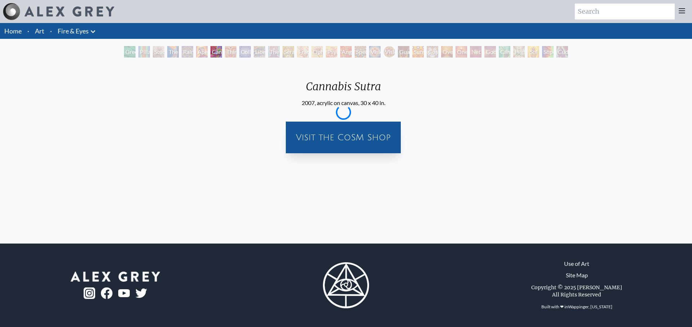 This screenshot has height=327, width=692. What do you see at coordinates (303, 52) in the screenshot?
I see `div: Fractal Eyes` at bounding box center [303, 52].